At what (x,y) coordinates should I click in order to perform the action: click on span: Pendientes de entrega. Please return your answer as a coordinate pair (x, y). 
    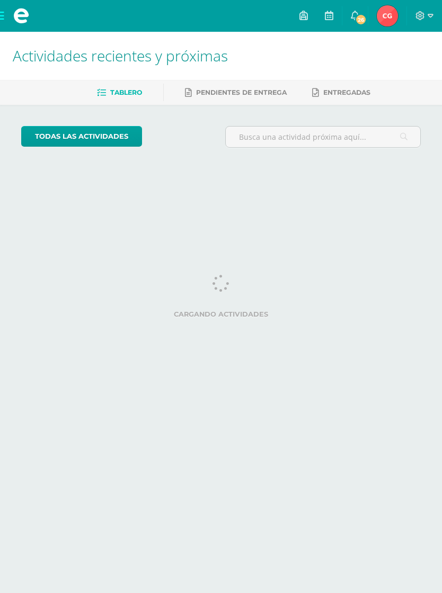
    Looking at the image, I should click on (241, 92).